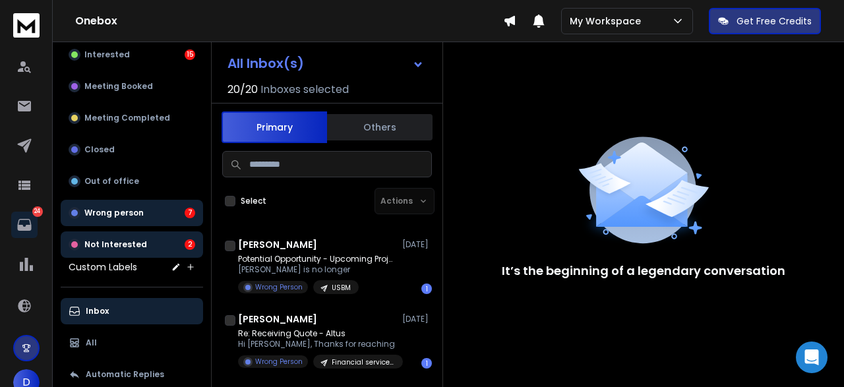 Image resolution: width=844 pixels, height=387 pixels. Describe the element at coordinates (132, 118) in the screenshot. I see `button: Meeting Completed` at that location.